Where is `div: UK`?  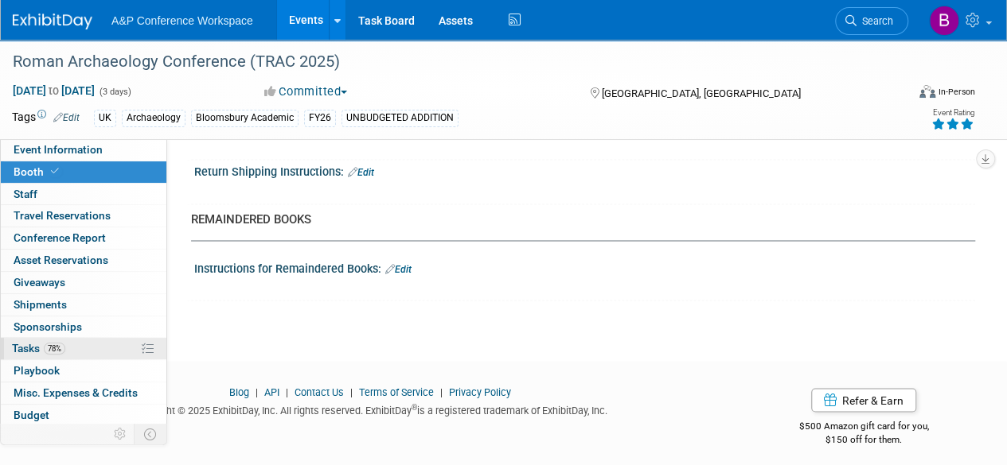 div: UK is located at coordinates (105, 118).